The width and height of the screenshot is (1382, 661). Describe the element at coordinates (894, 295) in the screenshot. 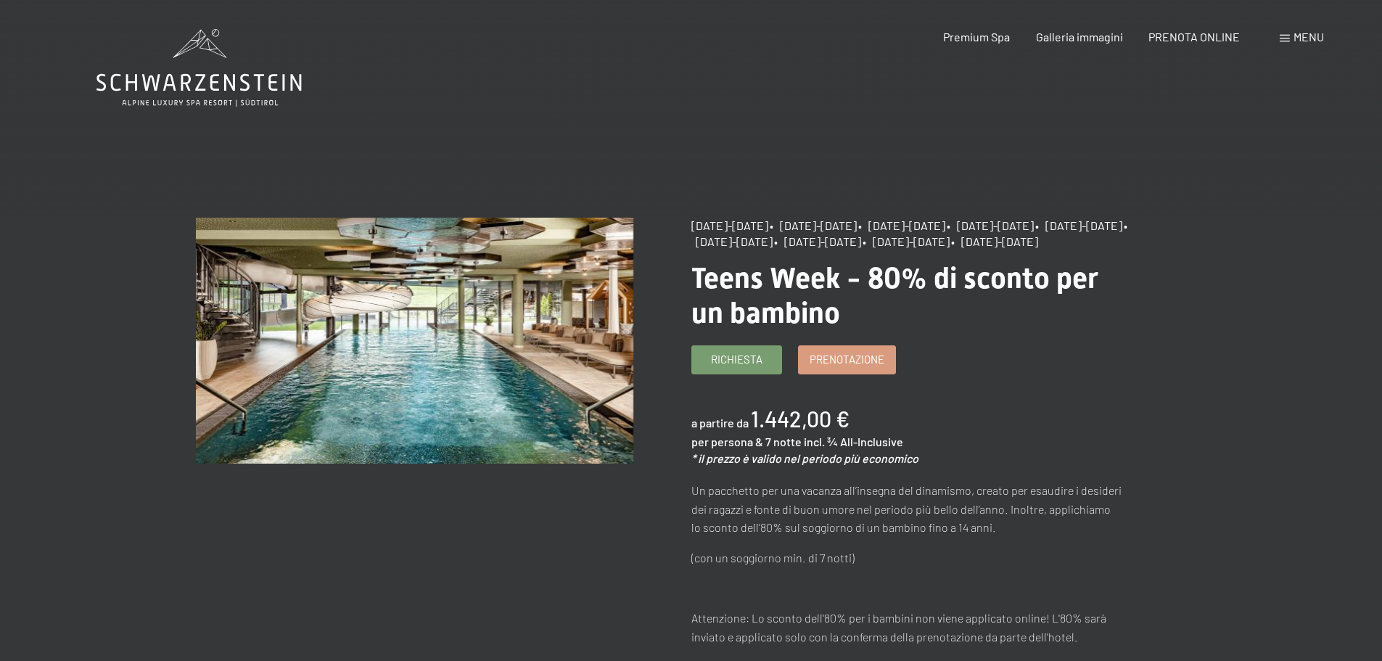

I see `span: Teens Week - 80% di sconto per un bambino` at that location.